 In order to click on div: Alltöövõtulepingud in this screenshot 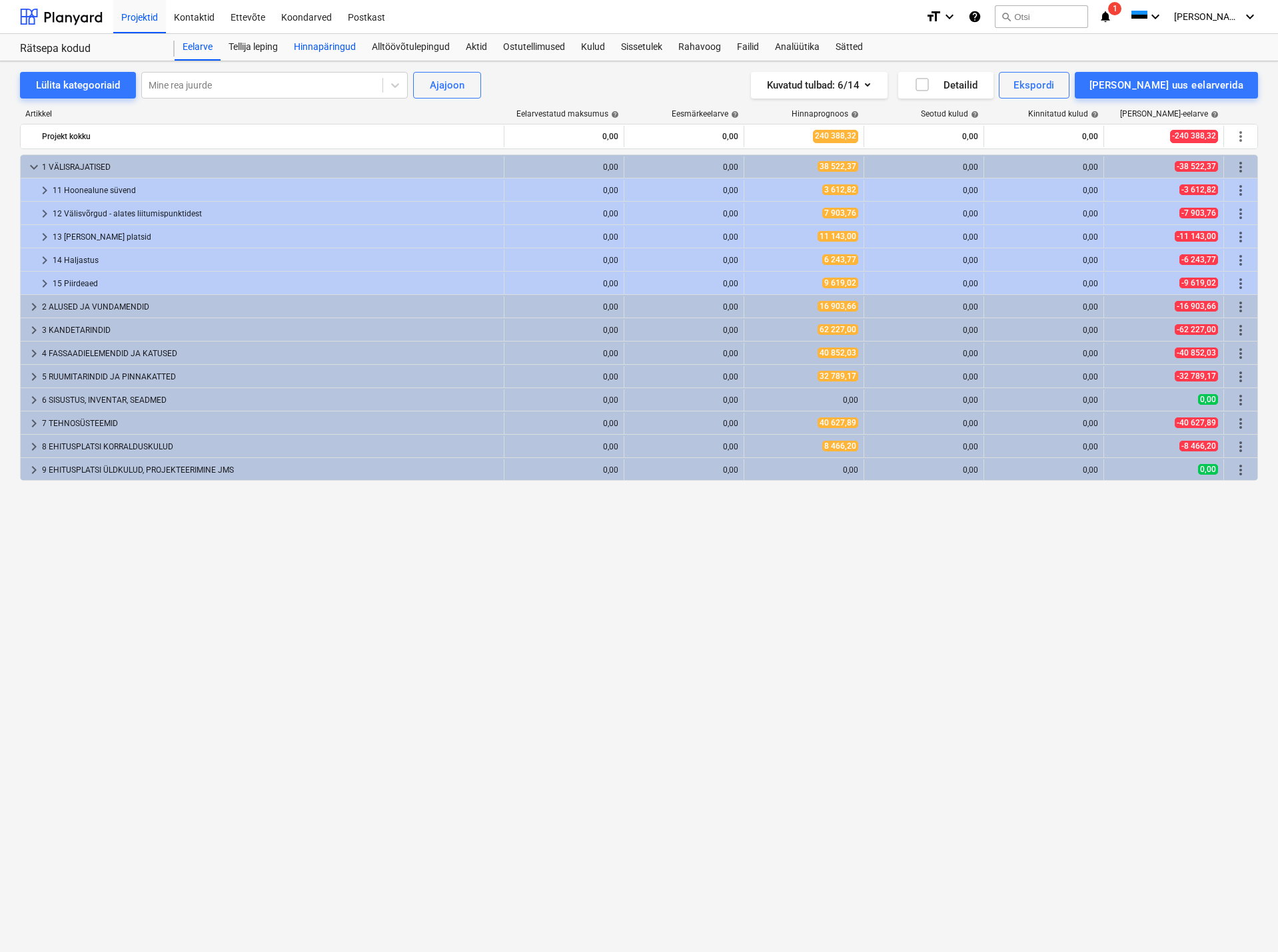, I will do `click(410, 47)`.